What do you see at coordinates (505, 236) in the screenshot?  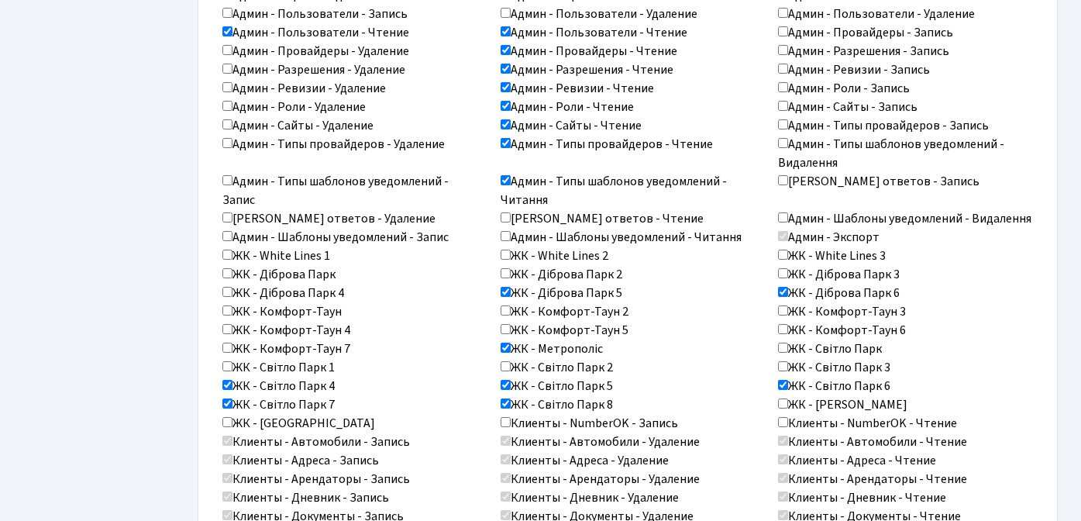 I see `input: Админ - Шаблоны уведомлений - Читання` at bounding box center [505, 236].